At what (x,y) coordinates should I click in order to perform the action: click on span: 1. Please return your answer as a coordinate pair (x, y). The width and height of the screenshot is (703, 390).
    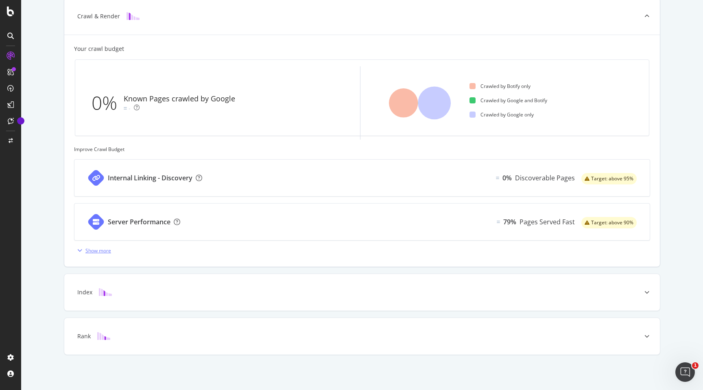
    Looking at the image, I should click on (695, 365).